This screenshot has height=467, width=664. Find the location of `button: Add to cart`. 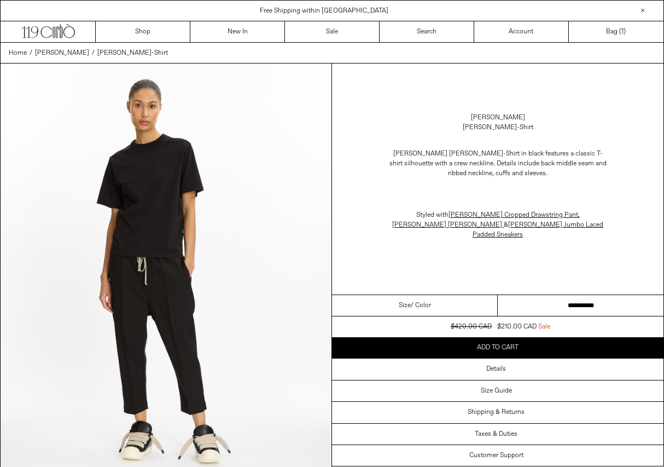

button: Add to cart is located at coordinates (498, 347).